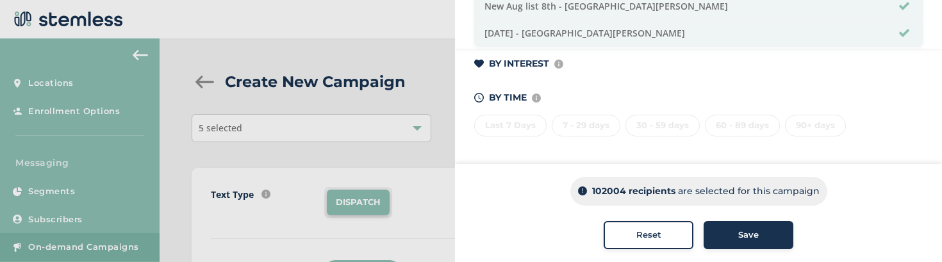  Describe the element at coordinates (748, 191) in the screenshot. I see `p: are selected for this campaign` at that location.